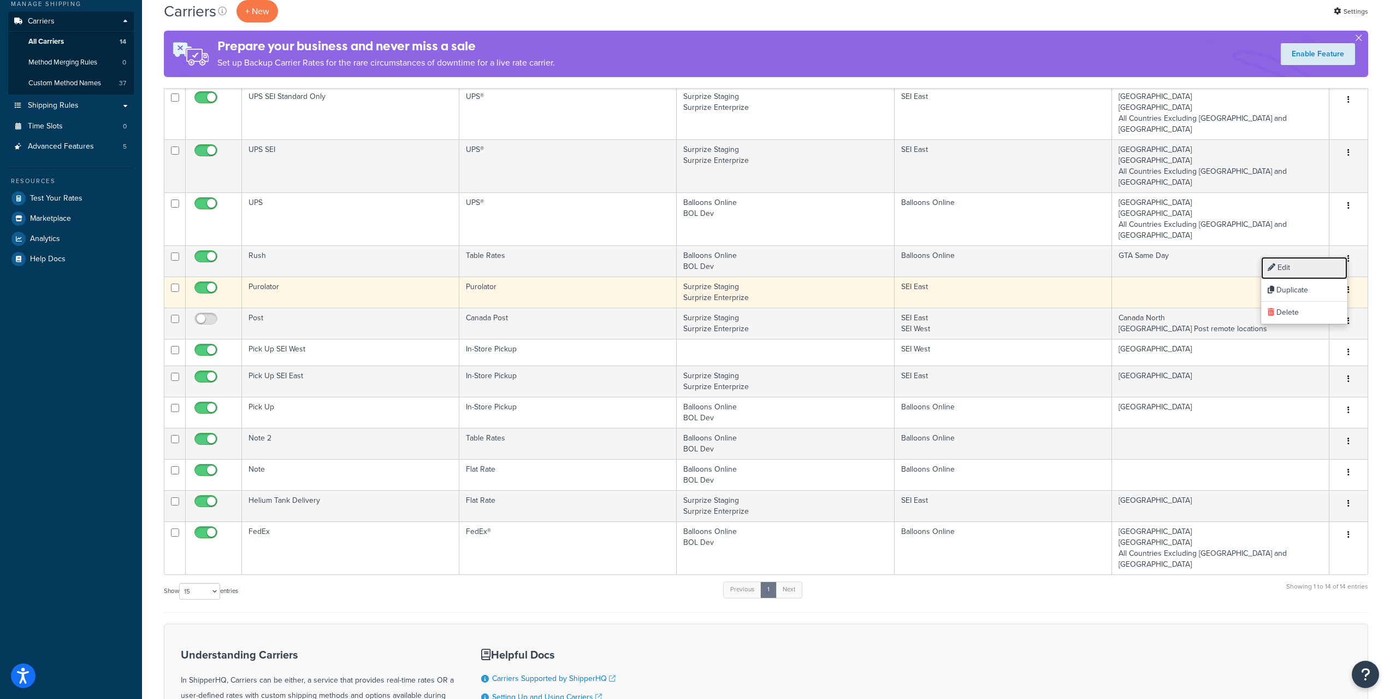 This screenshot has height=699, width=1390. Describe the element at coordinates (191, 54) in the screenshot. I see `img: ad-rules-rateshop-fe6ec290ccb7230408bd80ed9643f0289d75e0ffd9eb532fc0e269fcd187b520.png` at that location.